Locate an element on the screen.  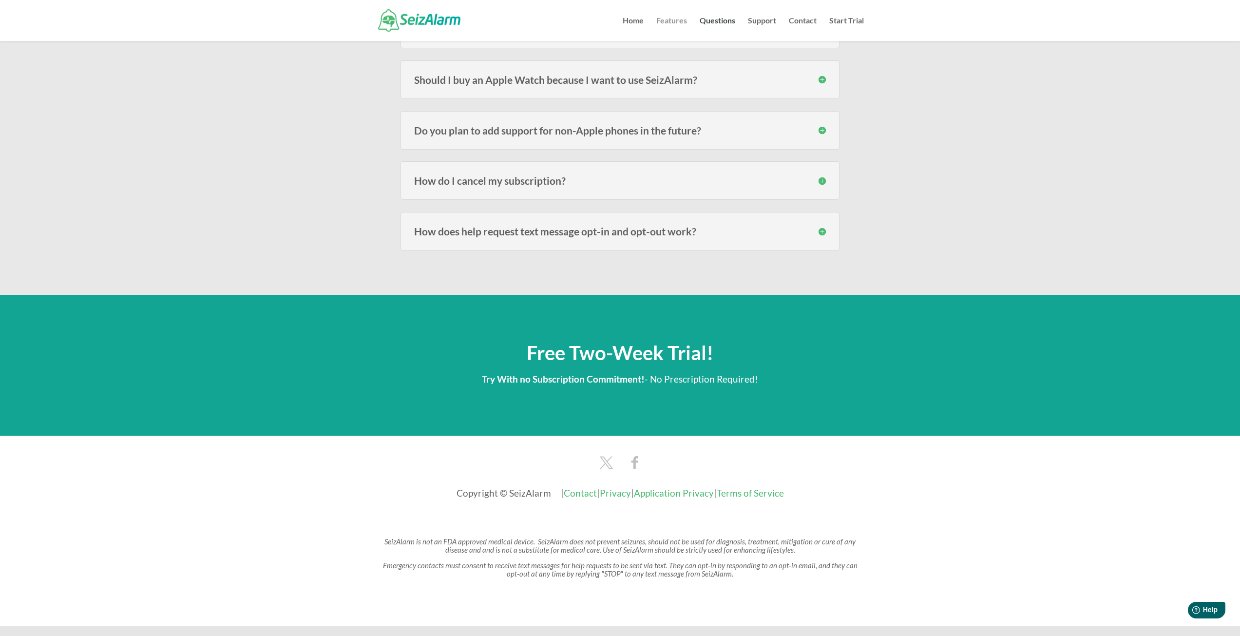
img: Twitter is located at coordinates (606, 462).